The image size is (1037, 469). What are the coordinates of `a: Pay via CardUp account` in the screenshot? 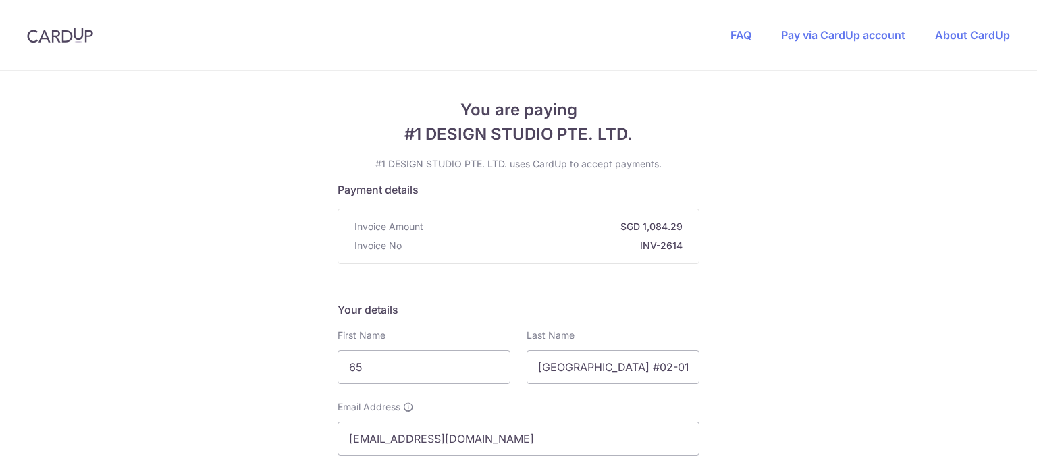 It's located at (844, 35).